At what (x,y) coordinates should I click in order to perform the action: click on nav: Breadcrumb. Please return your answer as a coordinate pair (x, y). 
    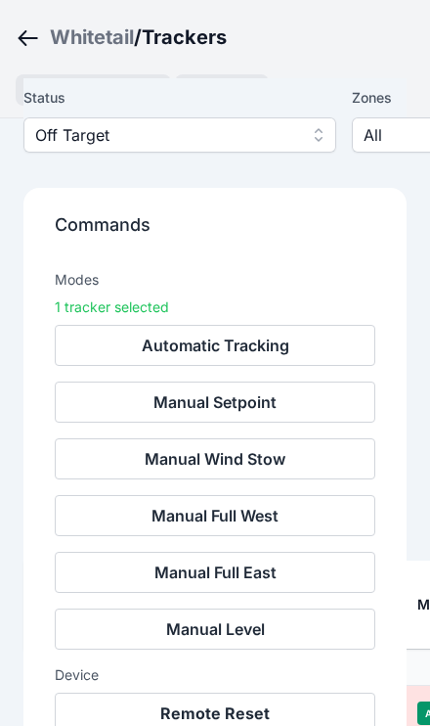
    Looking at the image, I should click on (215, 37).